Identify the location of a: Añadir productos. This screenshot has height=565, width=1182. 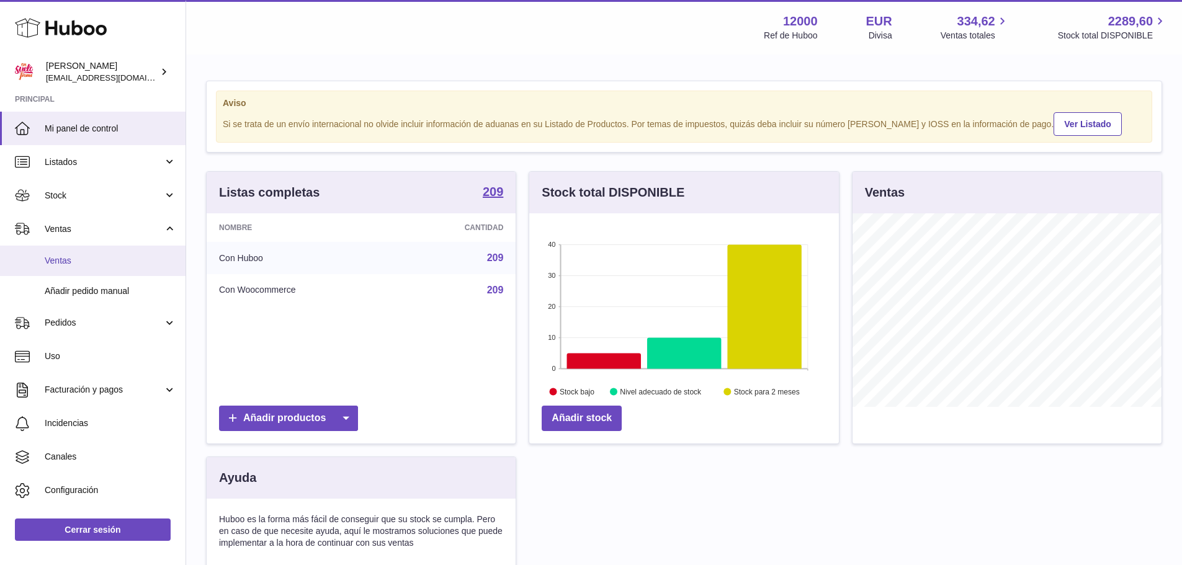
(289, 418).